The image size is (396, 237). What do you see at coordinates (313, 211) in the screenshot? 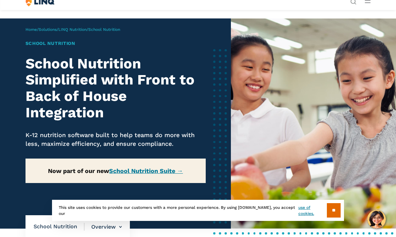
I see `a: use of cookies.` at bounding box center [313, 211].